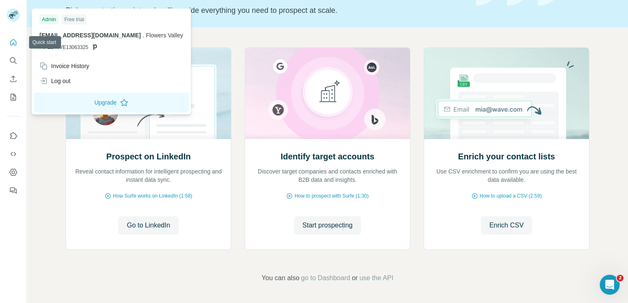 This screenshot has height=303, width=628. What do you see at coordinates (326, 278) in the screenshot?
I see `span: go to Dashboard` at bounding box center [326, 278].